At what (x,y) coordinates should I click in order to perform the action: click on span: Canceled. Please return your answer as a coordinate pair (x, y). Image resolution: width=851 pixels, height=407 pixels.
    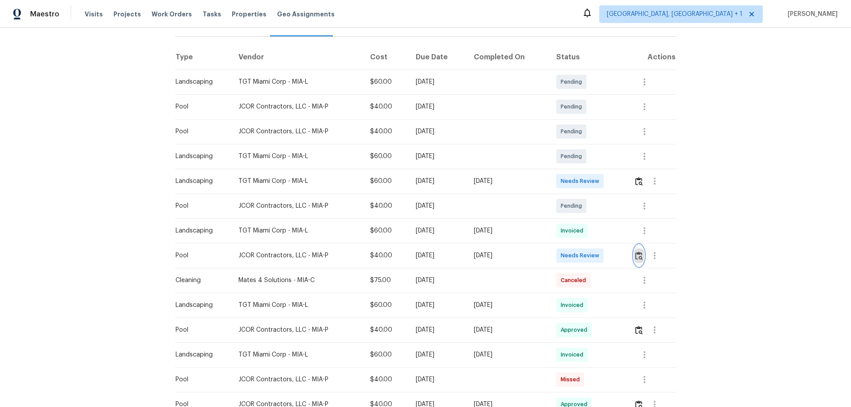
    Looking at the image, I should click on (575, 281).